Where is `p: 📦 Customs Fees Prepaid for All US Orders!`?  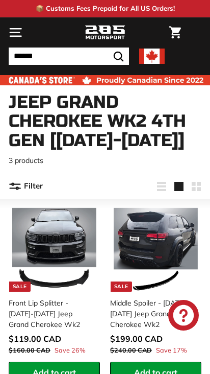 p: 📦 Customs Fees Prepaid for All US Orders! is located at coordinates (105, 9).